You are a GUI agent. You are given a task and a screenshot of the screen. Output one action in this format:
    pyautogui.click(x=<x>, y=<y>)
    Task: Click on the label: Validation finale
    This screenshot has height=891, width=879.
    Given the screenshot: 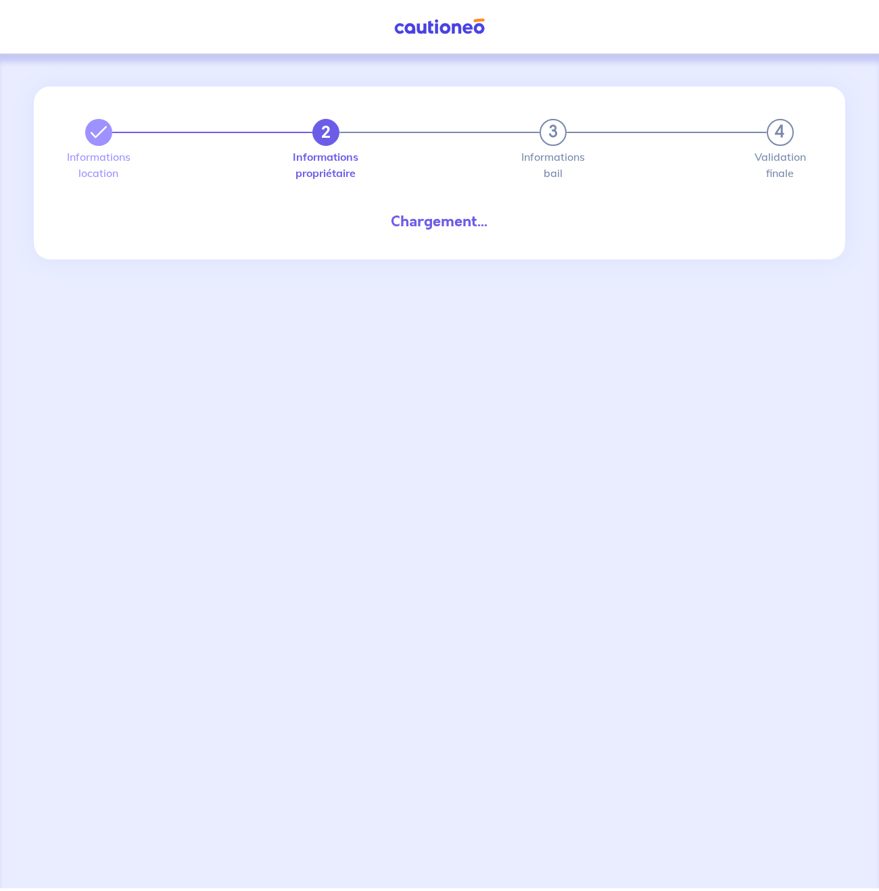 What is the action you would take?
    pyautogui.click(x=780, y=165)
    